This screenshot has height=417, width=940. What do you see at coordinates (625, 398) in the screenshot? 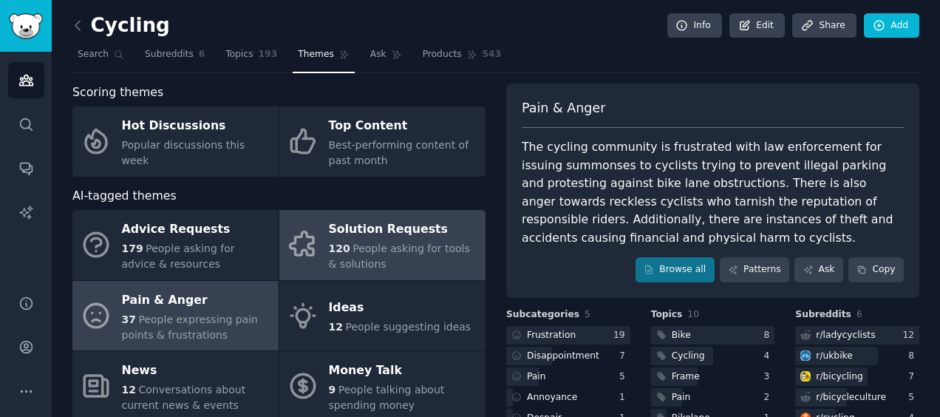
I see `div: 1` at bounding box center [625, 398].